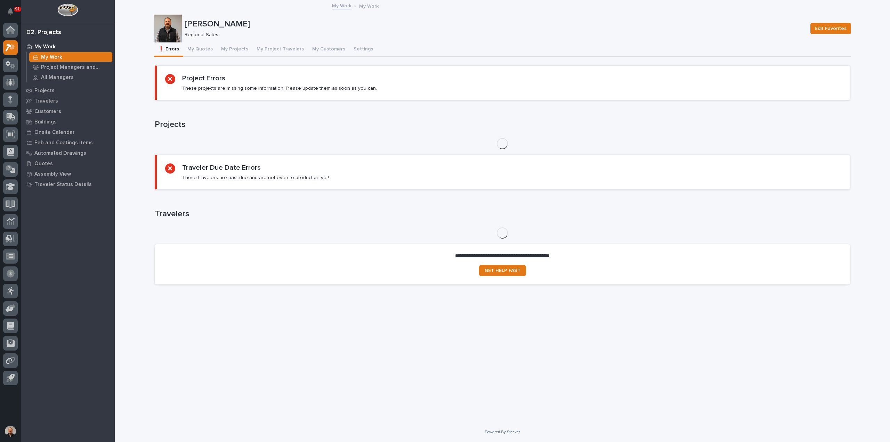  I want to click on a: GET HELP FAST, so click(502, 270).